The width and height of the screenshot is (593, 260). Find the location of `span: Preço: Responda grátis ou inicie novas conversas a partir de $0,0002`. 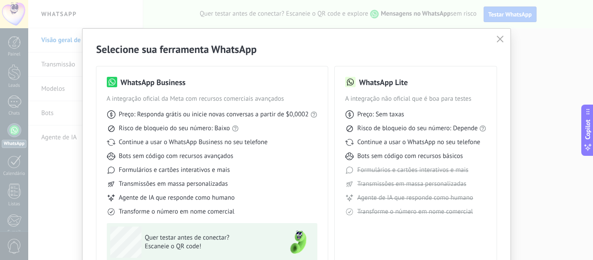

span: Preço: Responda grátis ou inicie novas conversas a partir de $0,0002 is located at coordinates (214, 115).